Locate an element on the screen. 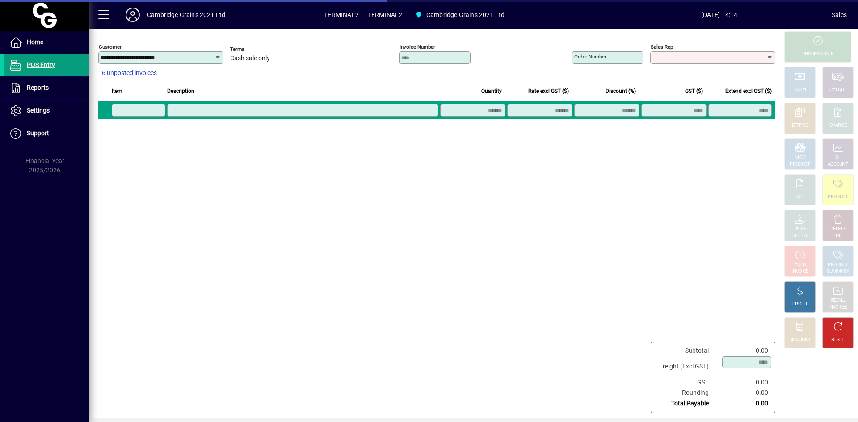 This screenshot has height=422, width=858. div: SELECT is located at coordinates (800, 236).